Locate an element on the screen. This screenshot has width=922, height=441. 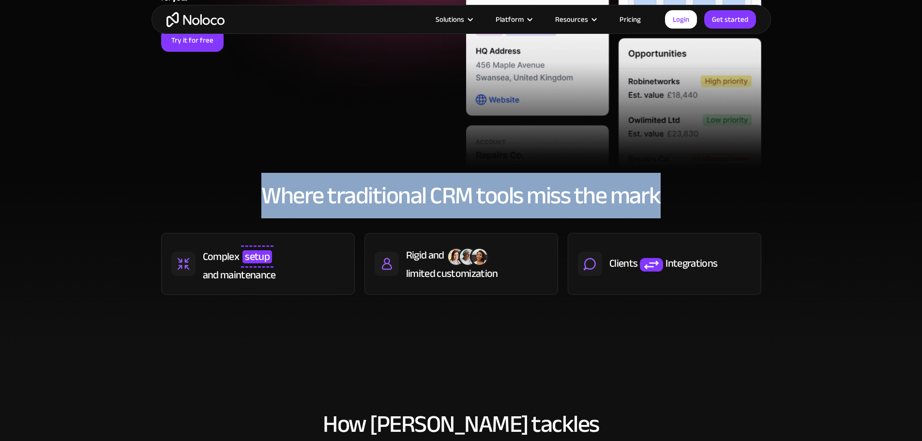
a: Get started is located at coordinates (730, 19).